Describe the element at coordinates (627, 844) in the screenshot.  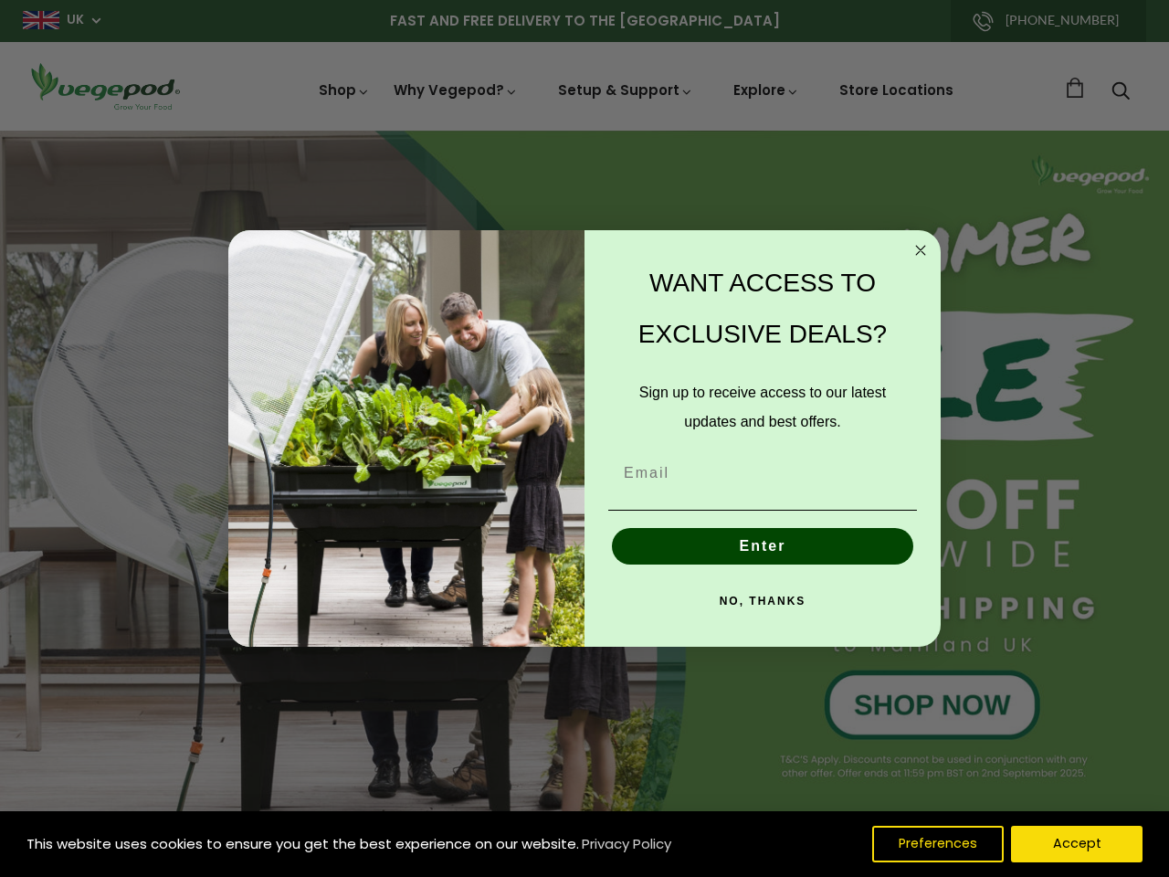
I see `a: Privacy Policy (opens in a new tab)` at that location.